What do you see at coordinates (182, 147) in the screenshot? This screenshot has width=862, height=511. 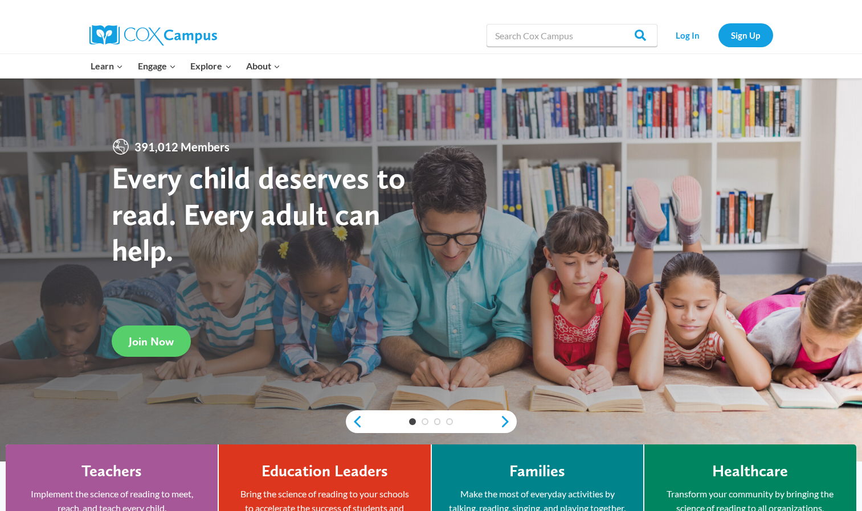 I see `span: 391,012 Members` at bounding box center [182, 147].